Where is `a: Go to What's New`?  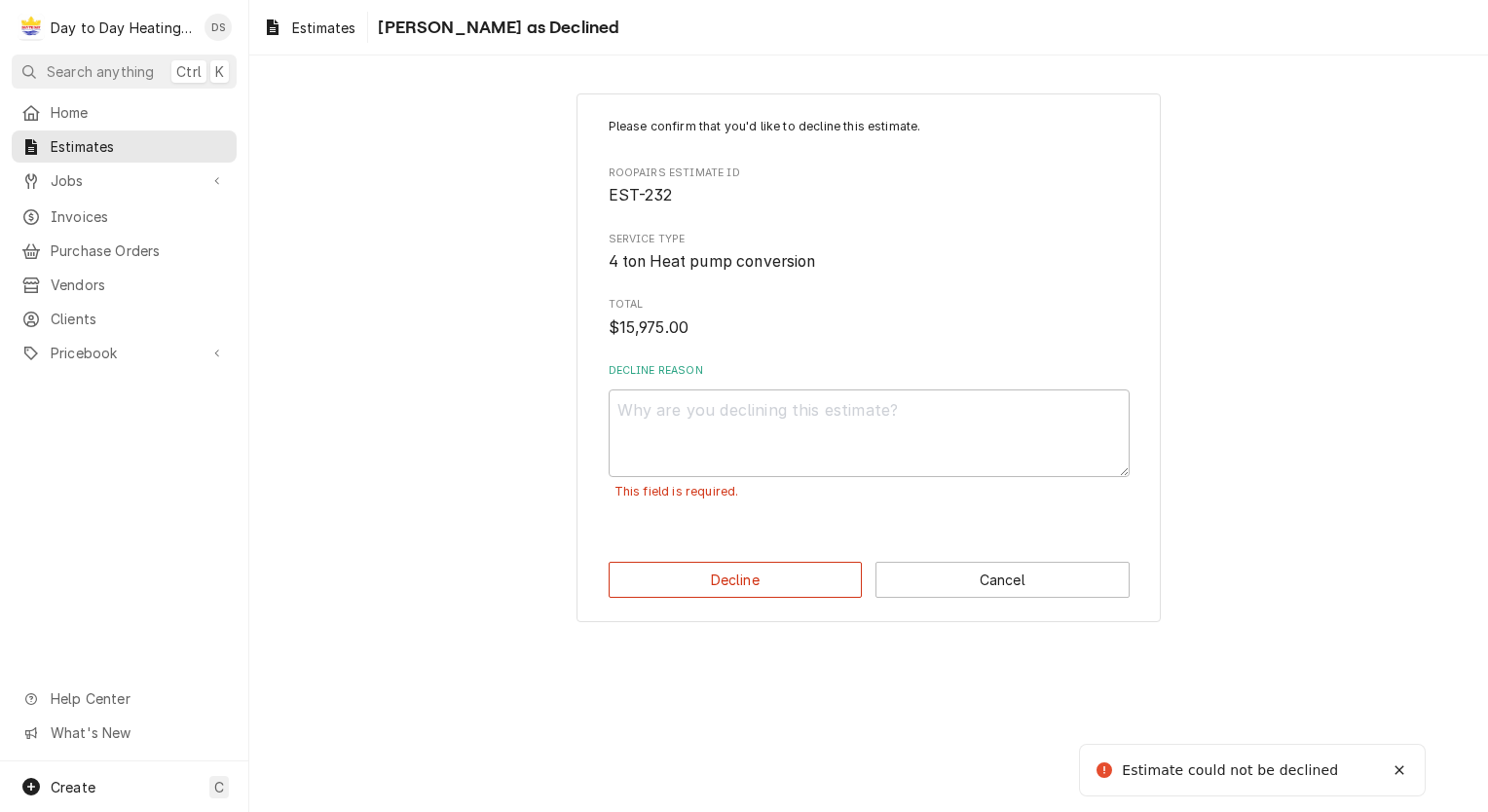 a: Go to What's New is located at coordinates (124, 732).